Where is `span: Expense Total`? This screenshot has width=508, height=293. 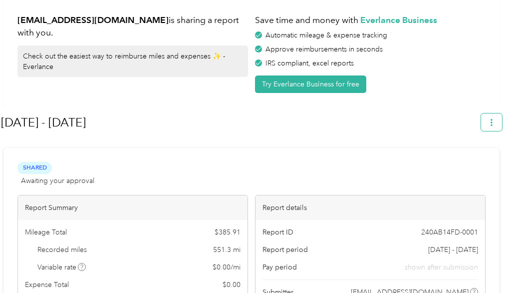 span: Expense Total is located at coordinates (47, 284).